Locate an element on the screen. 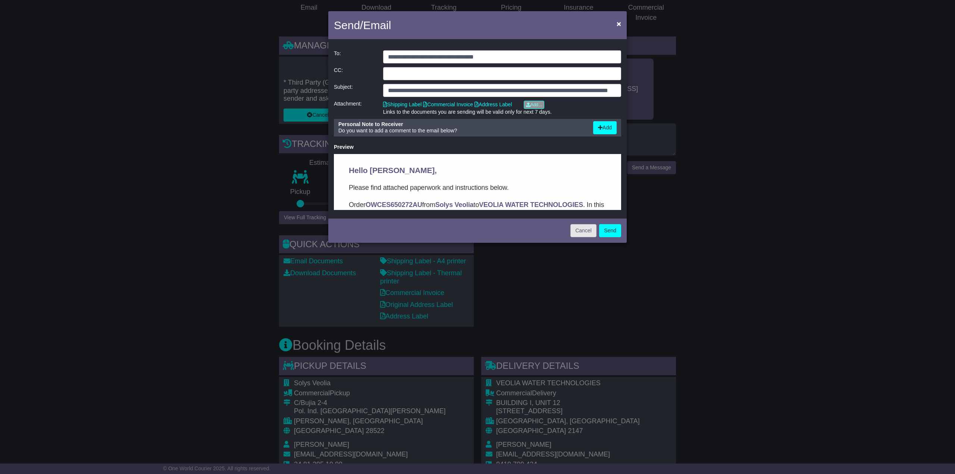 This screenshot has height=474, width=955. button: Send is located at coordinates (610, 231).